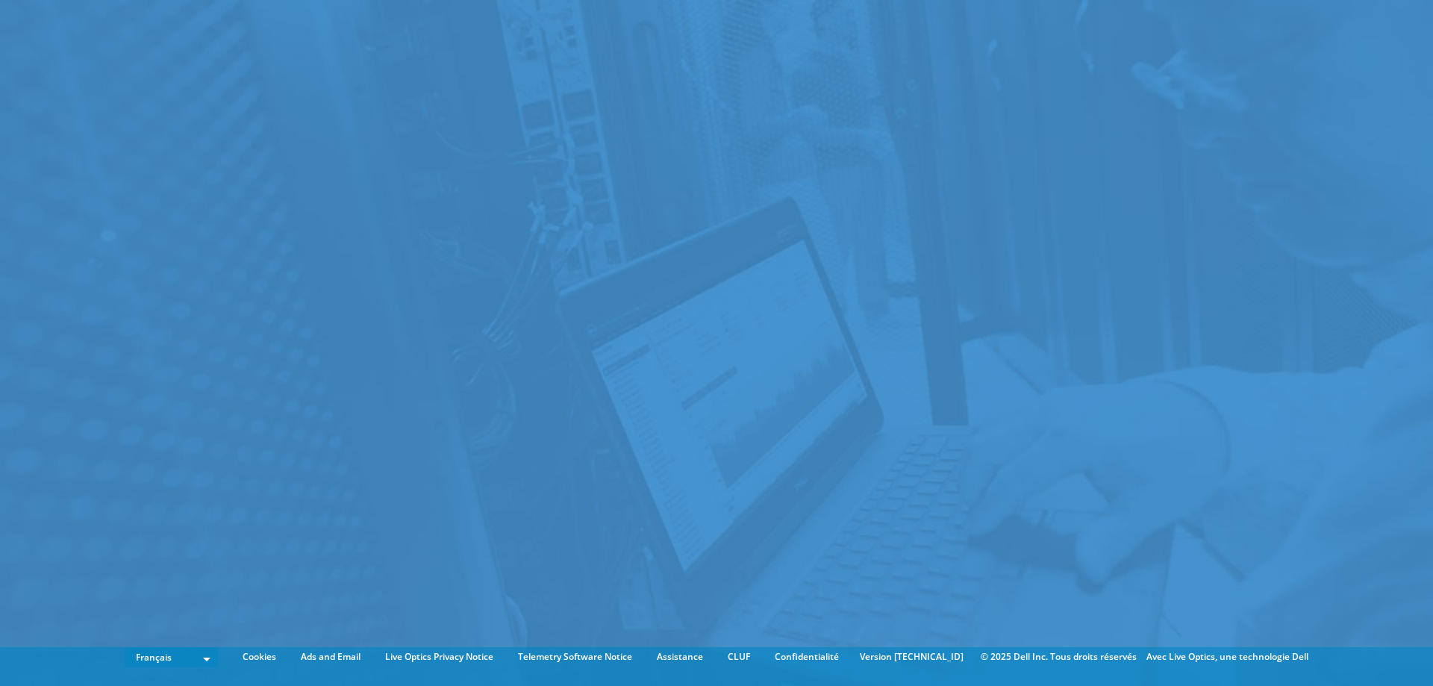 This screenshot has width=1433, height=686. I want to click on a: Live Optics Privacy Notice, so click(439, 657).